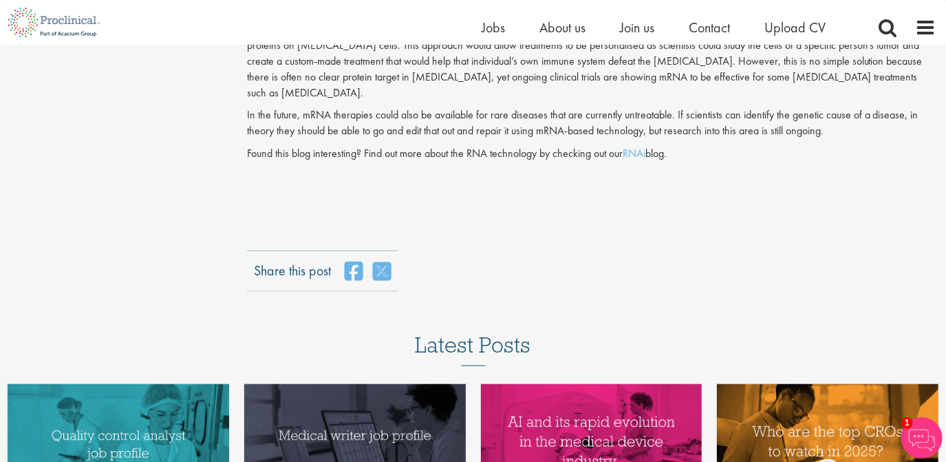 Image resolution: width=946 pixels, height=462 pixels. What do you see at coordinates (562, 28) in the screenshot?
I see `a: About us` at bounding box center [562, 28].